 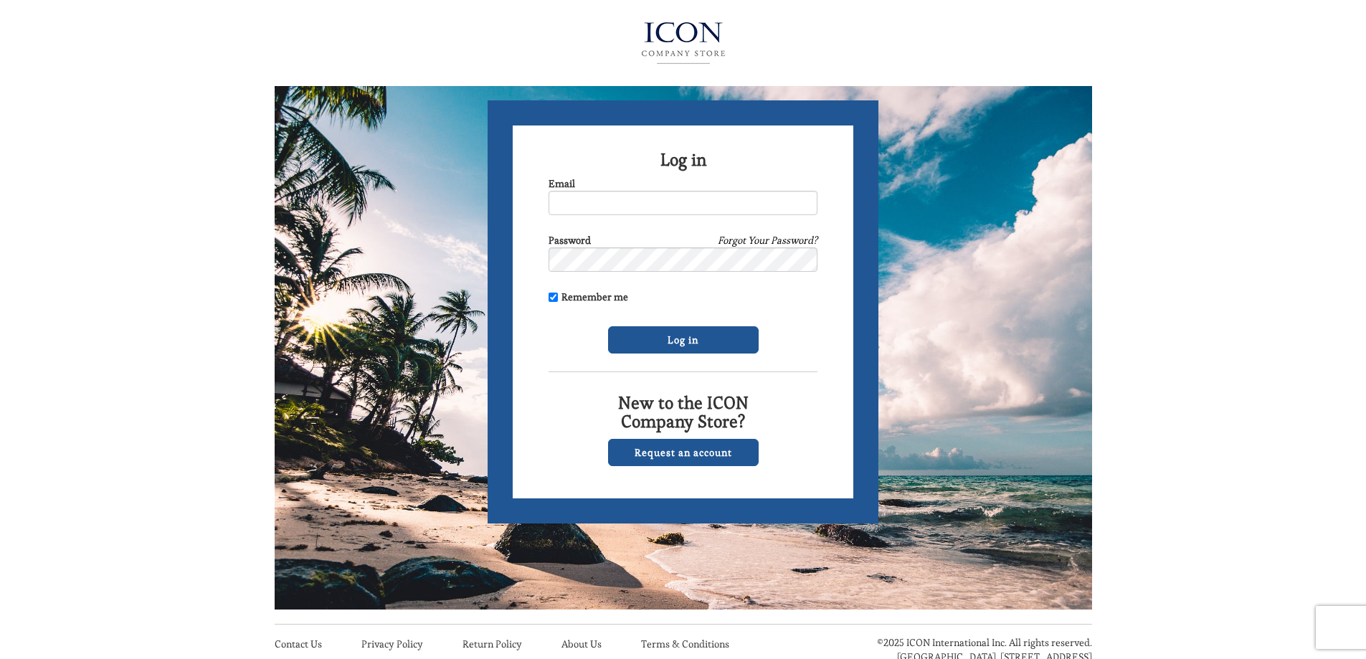 What do you see at coordinates (767, 240) in the screenshot?
I see `a: Forgot Your Password?` at bounding box center [767, 240].